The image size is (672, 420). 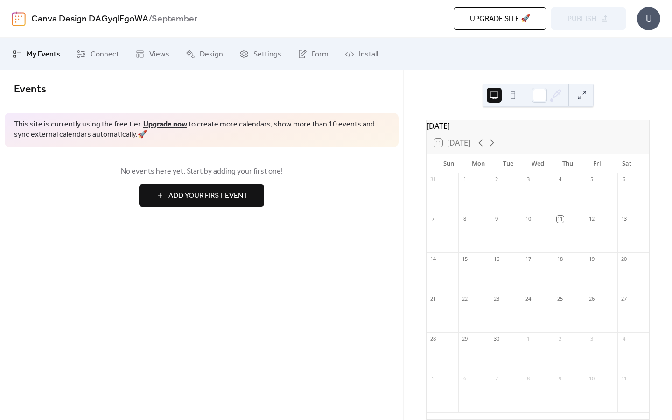 I want to click on a: Connect, so click(x=97, y=54).